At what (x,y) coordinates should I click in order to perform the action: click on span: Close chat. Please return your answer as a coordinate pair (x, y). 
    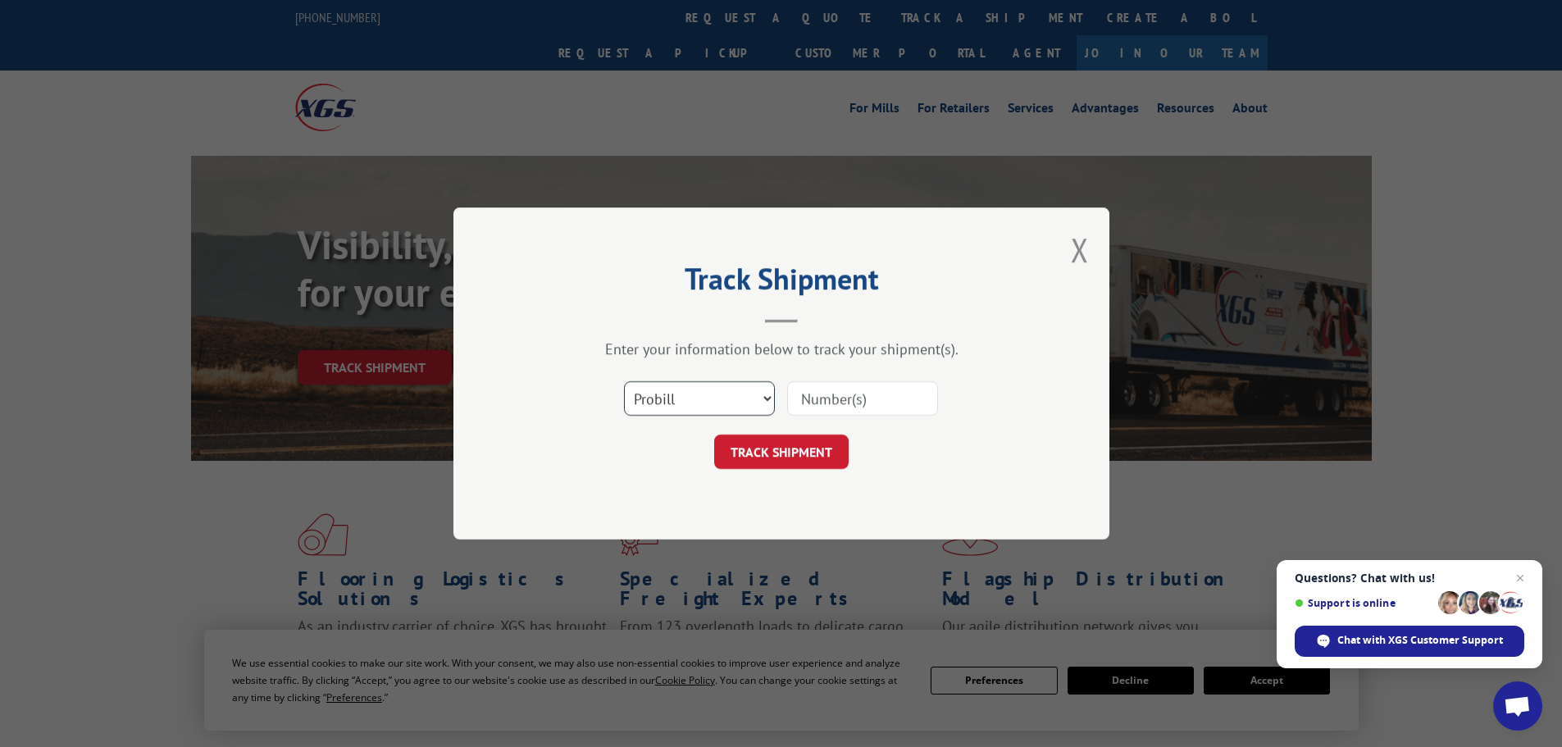
    Looking at the image, I should click on (1521, 578).